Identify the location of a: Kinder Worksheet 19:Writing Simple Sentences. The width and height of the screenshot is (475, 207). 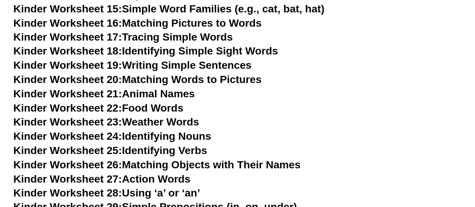
(137, 66).